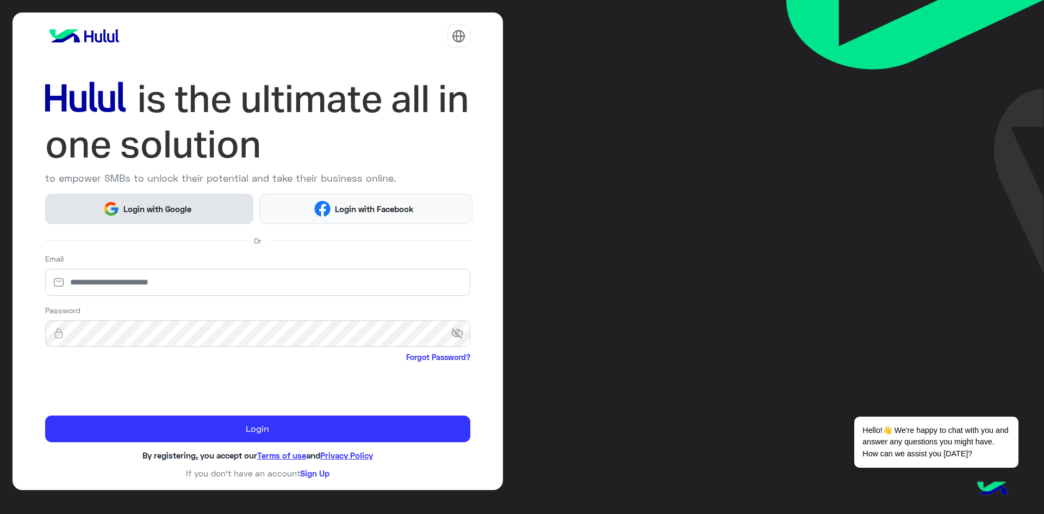 The image size is (1044, 514). I want to click on img: email, so click(59, 282).